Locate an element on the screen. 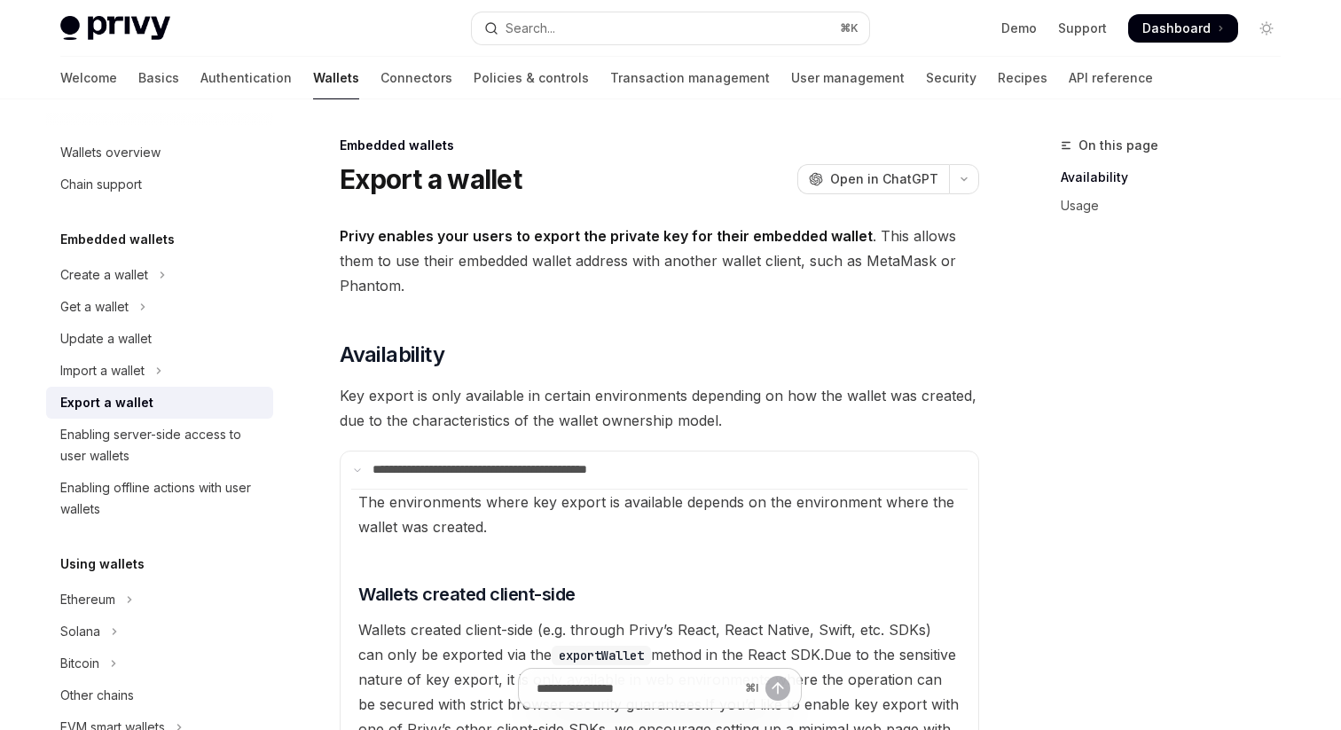 Image resolution: width=1341 pixels, height=730 pixels. button: Toggle Get a wallet section is located at coordinates (160, 307).